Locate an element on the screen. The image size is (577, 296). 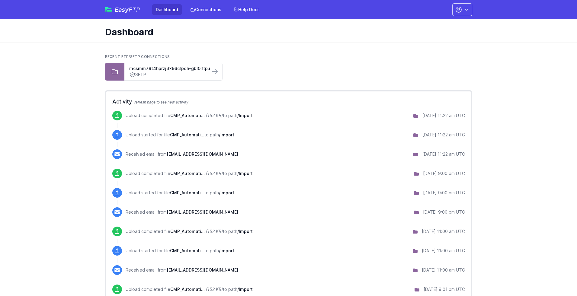
h2: Recent FTP/SFTP Connections is located at coordinates (289, 57).